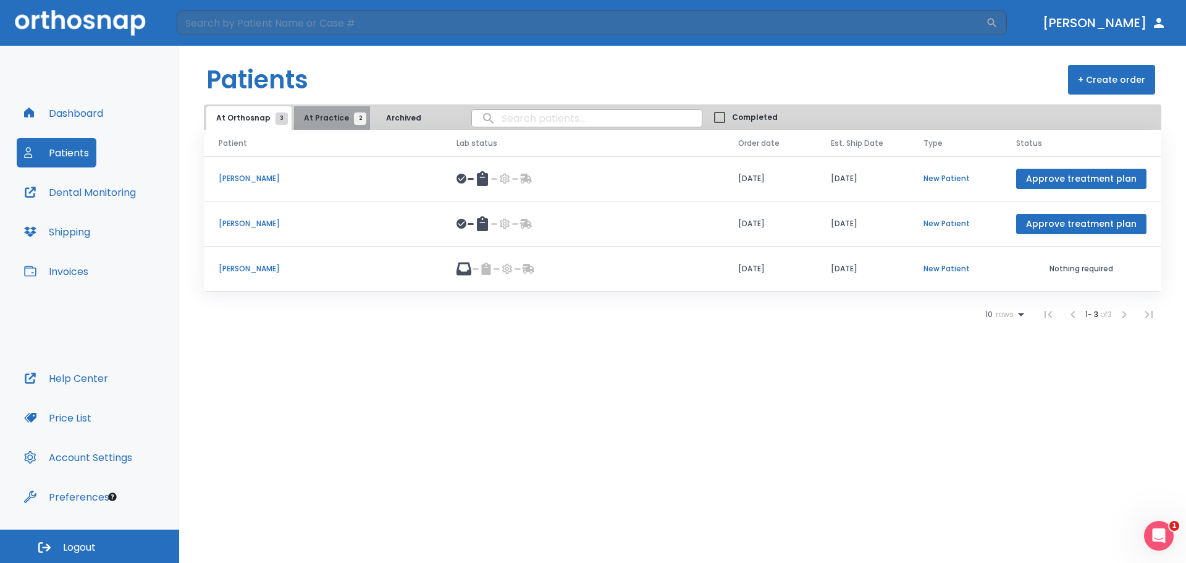  Describe the element at coordinates (1029, 143) in the screenshot. I see `span: Status` at that location.